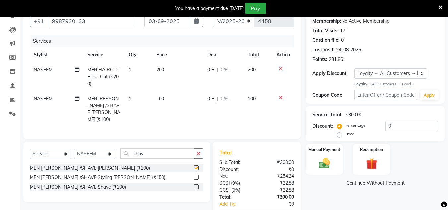  What do you see at coordinates (104, 55) in the screenshot?
I see `th: Service` at bounding box center [104, 55].